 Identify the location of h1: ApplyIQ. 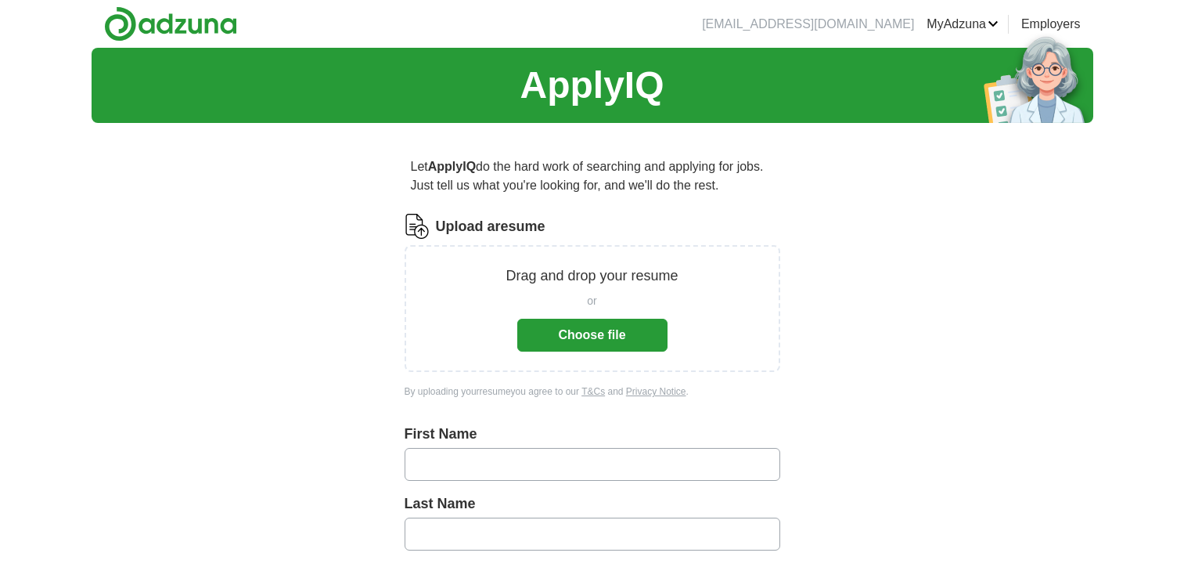
(592, 85).